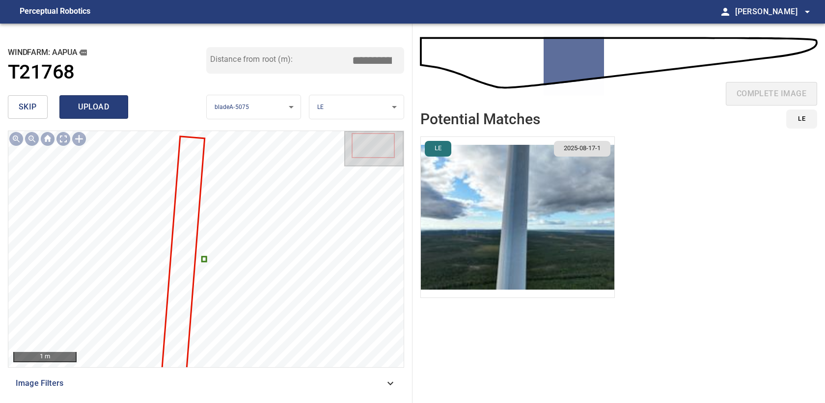 This screenshot has height=403, width=825. What do you see at coordinates (55, 12) in the screenshot?
I see `figcaption: Perceptual Robotics` at bounding box center [55, 12].